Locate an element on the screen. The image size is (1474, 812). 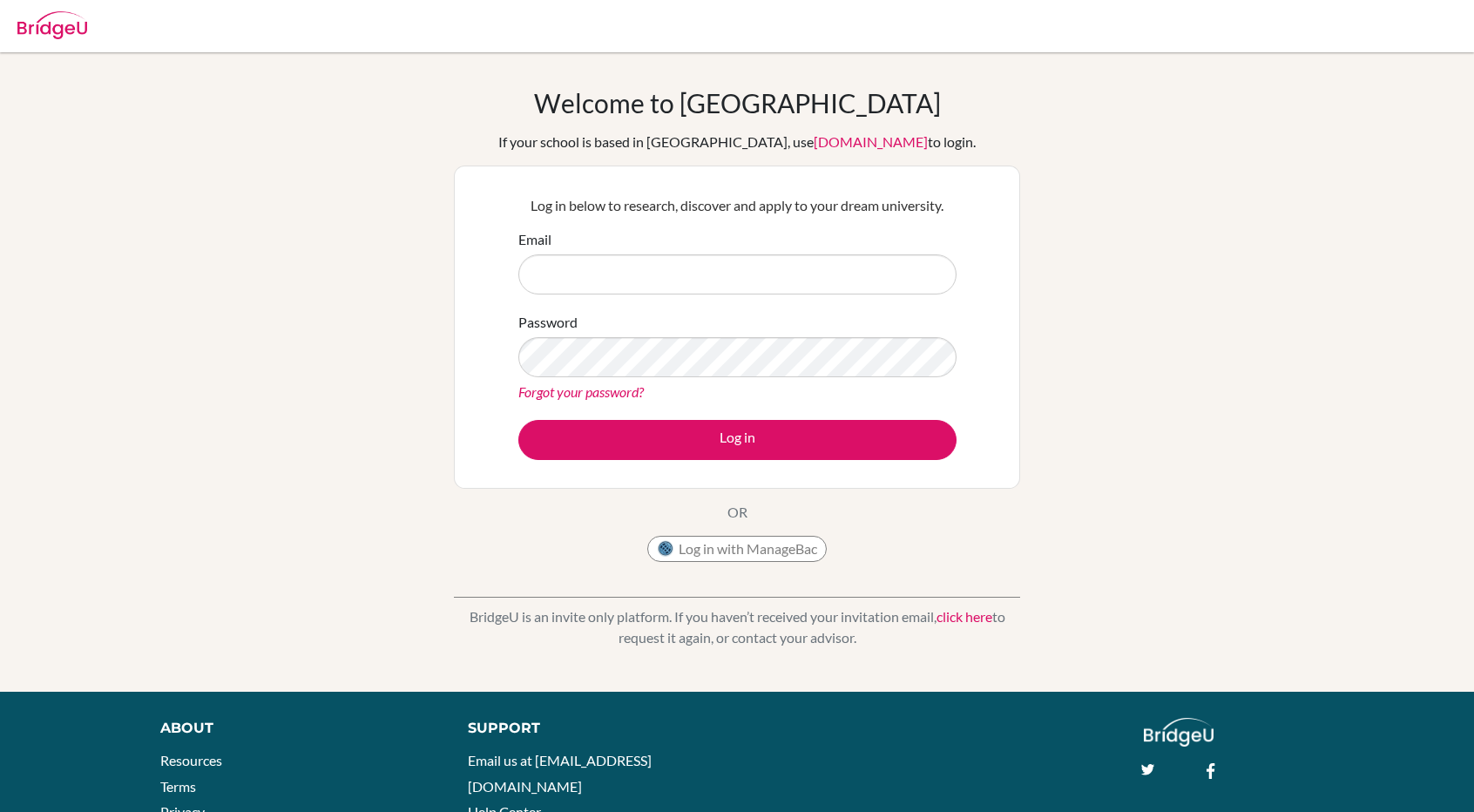
button: Log in with ManageBac is located at coordinates (737, 549).